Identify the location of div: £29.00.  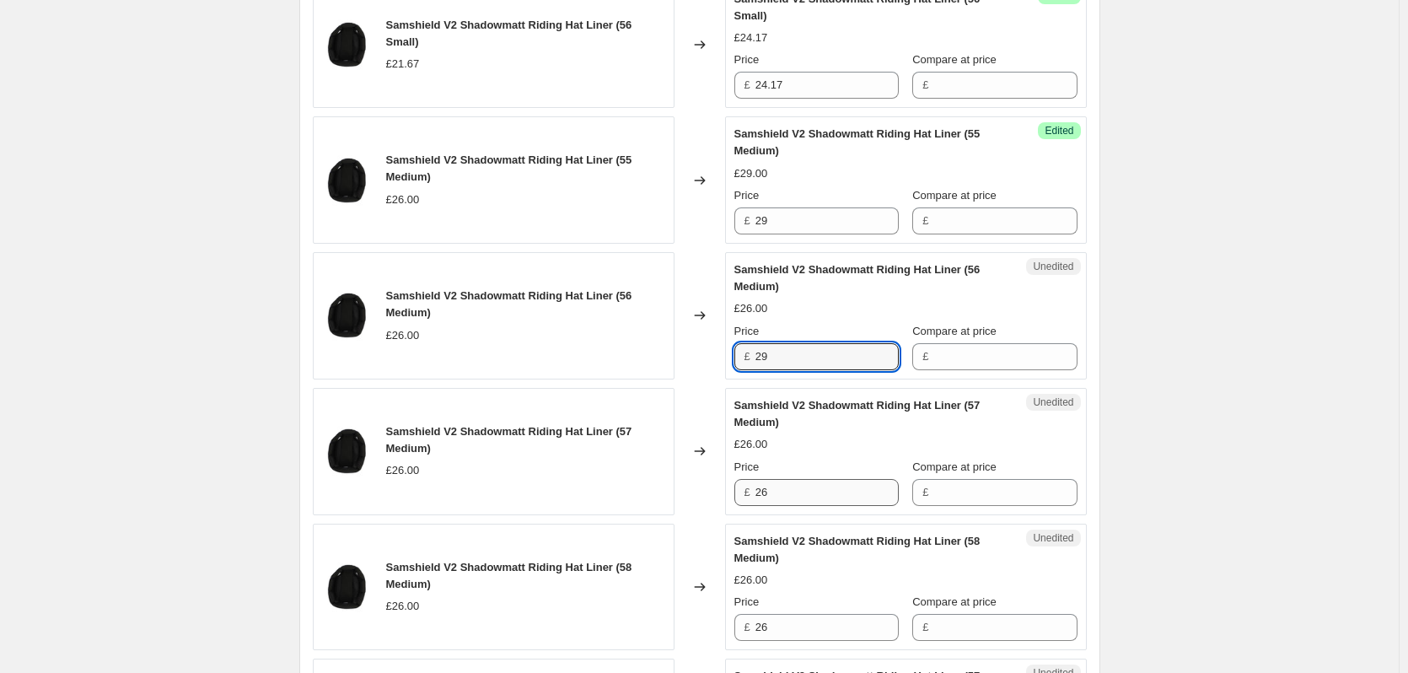
(751, 174).